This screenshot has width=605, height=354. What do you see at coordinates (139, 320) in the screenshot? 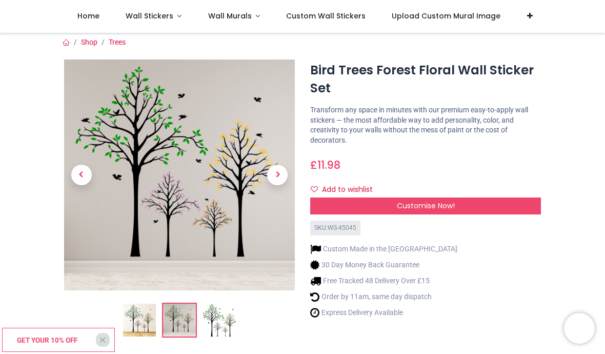
I see `img: Bird Trees Forest Floral Wall Sticker Set` at bounding box center [139, 320].